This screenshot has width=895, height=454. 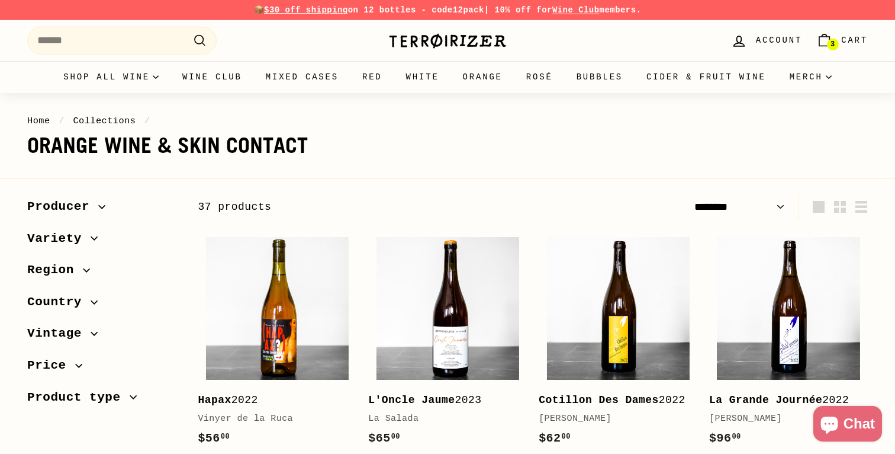 I want to click on b: L'Oncle Jaume, so click(x=412, y=400).